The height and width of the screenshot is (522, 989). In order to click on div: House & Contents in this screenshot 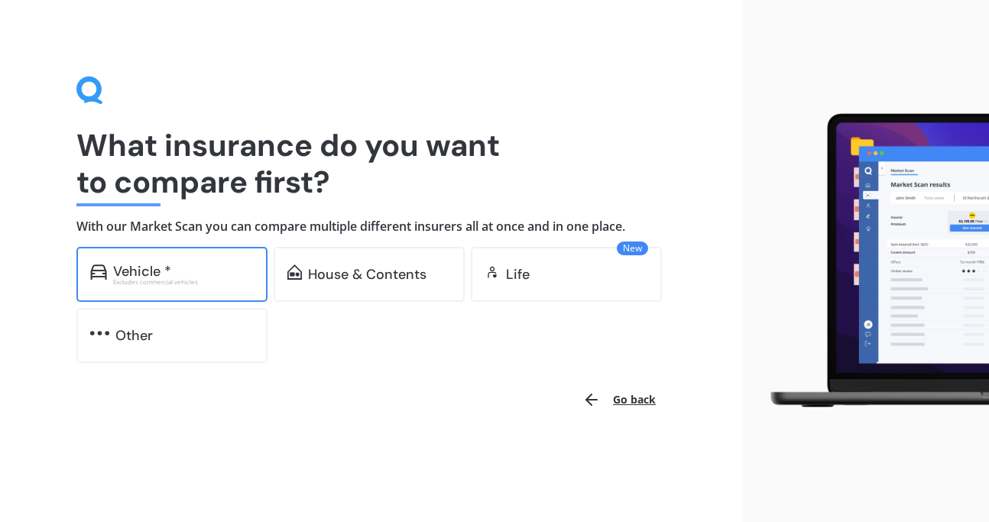, I will do `click(367, 274)`.